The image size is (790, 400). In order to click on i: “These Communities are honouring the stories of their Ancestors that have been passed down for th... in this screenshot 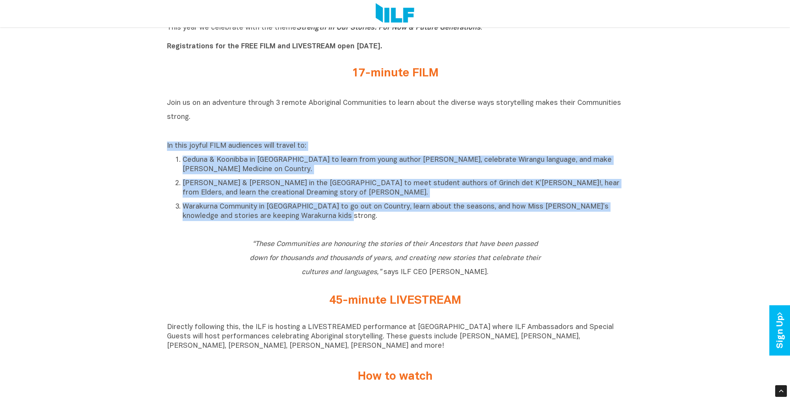, I will do `click(395, 258)`.